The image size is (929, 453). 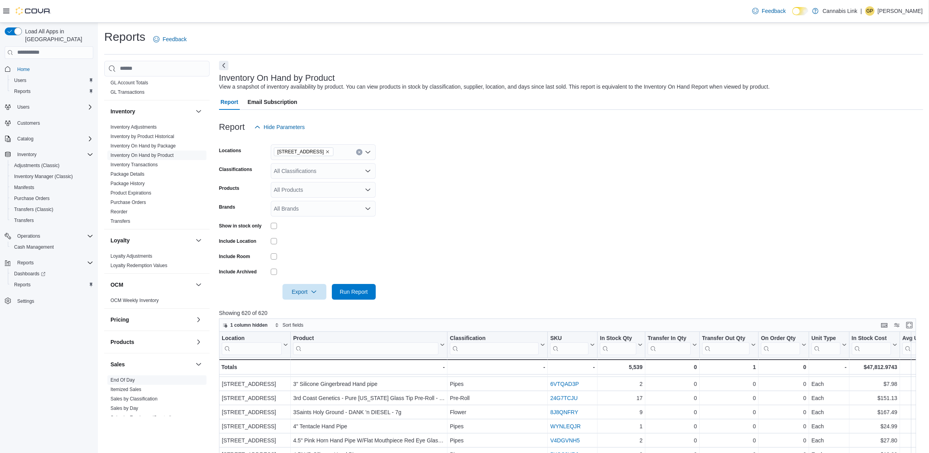 What do you see at coordinates (34, 247) in the screenshot?
I see `span: Cash Management` at bounding box center [34, 247].